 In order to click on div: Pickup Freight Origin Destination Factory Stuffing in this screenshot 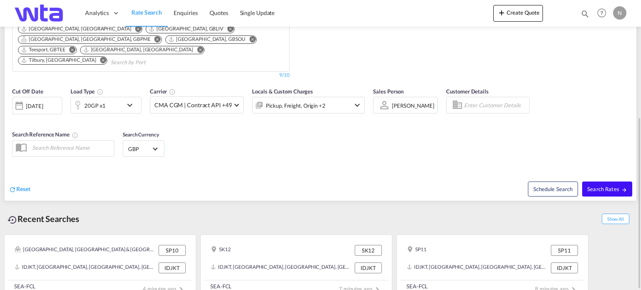, I will do `click(296, 106)`.